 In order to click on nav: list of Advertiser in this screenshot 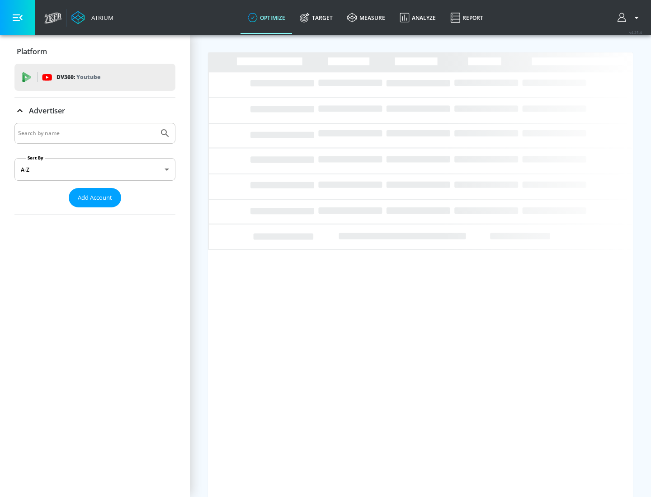, I will do `click(95, 211)`.